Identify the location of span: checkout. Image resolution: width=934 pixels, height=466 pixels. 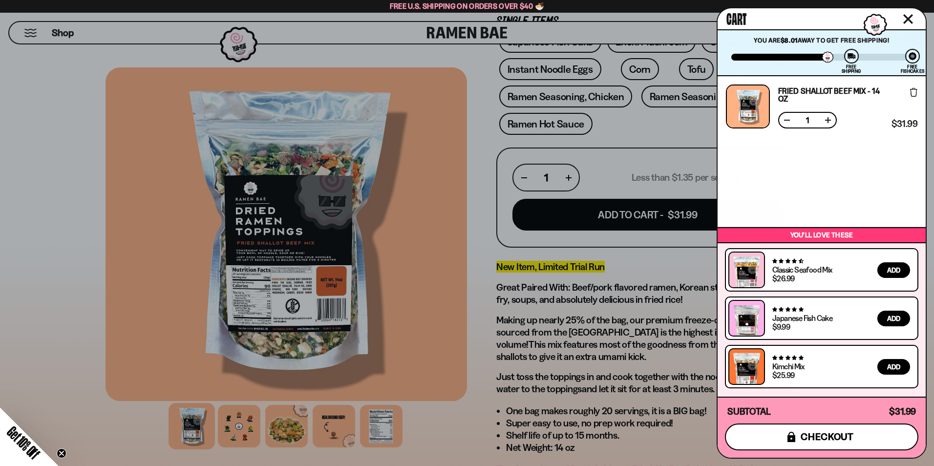
(827, 437).